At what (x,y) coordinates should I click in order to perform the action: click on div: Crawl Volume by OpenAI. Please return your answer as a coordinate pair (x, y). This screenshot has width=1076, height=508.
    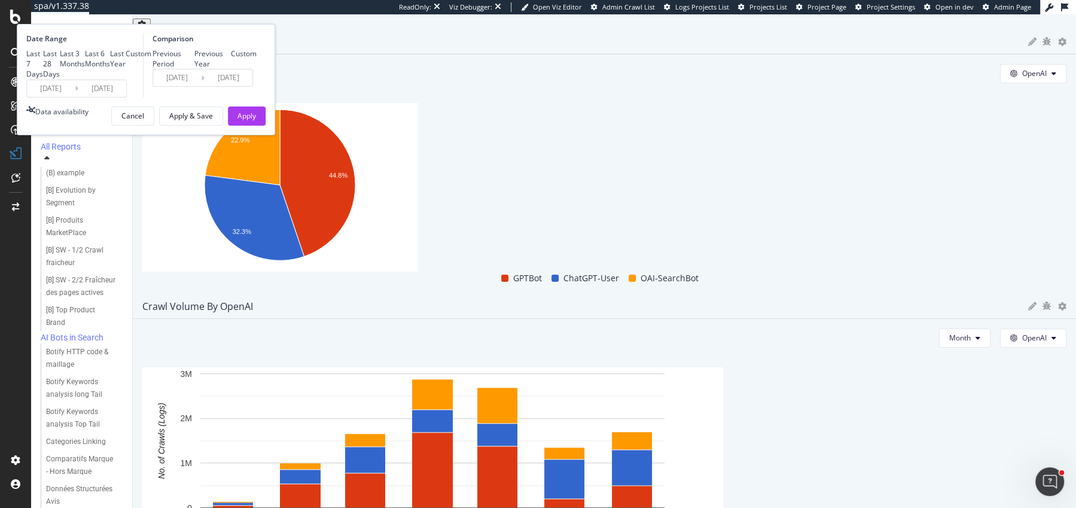
    Looking at the image, I should click on (197, 306).